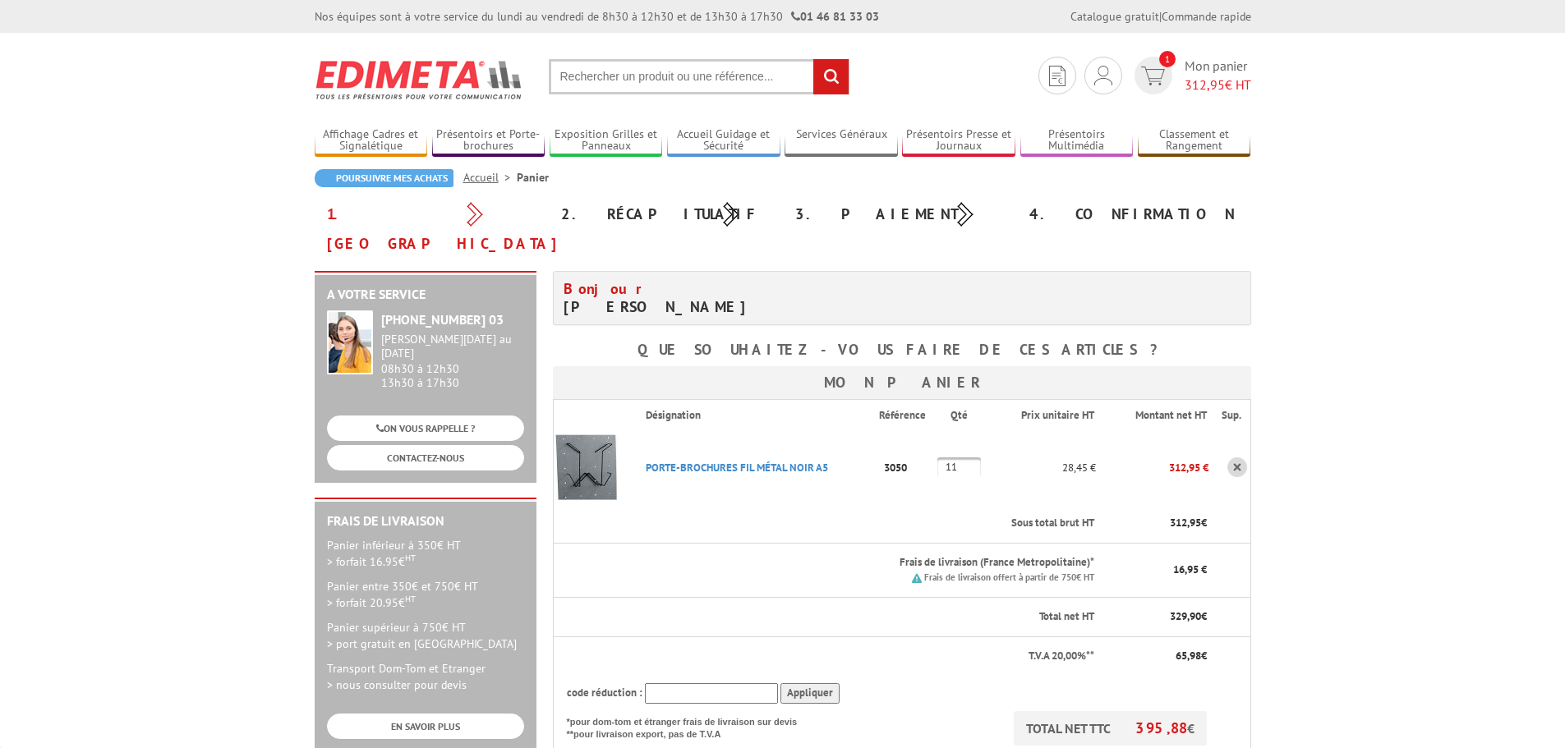 Image resolution: width=1565 pixels, height=748 pixels. I want to click on h3: Mon panier, so click(902, 383).